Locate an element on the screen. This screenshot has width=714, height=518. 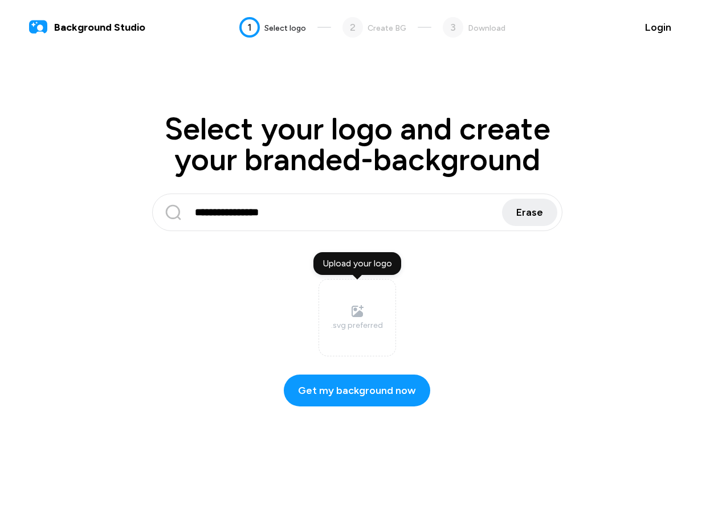
img: logo is located at coordinates (38, 27).